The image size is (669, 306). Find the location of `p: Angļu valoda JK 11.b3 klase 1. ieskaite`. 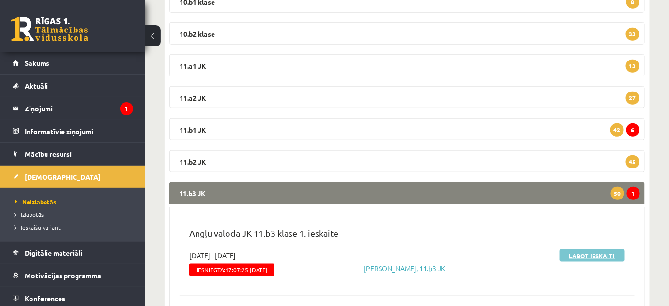

p: Angļu valoda JK 11.b3 klase 1. ieskaite is located at coordinates (407, 235).